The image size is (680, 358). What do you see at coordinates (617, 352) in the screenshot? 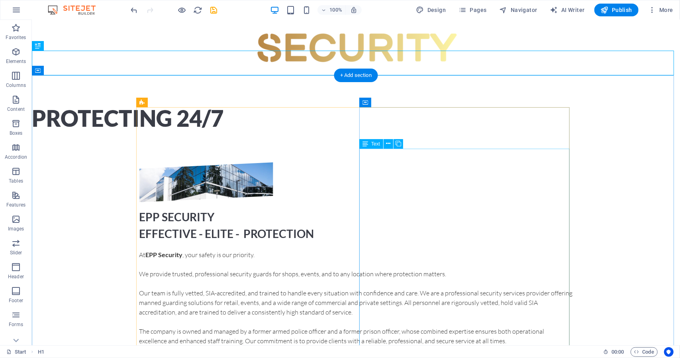
I see `span: 00 00` at bounding box center [617, 352].